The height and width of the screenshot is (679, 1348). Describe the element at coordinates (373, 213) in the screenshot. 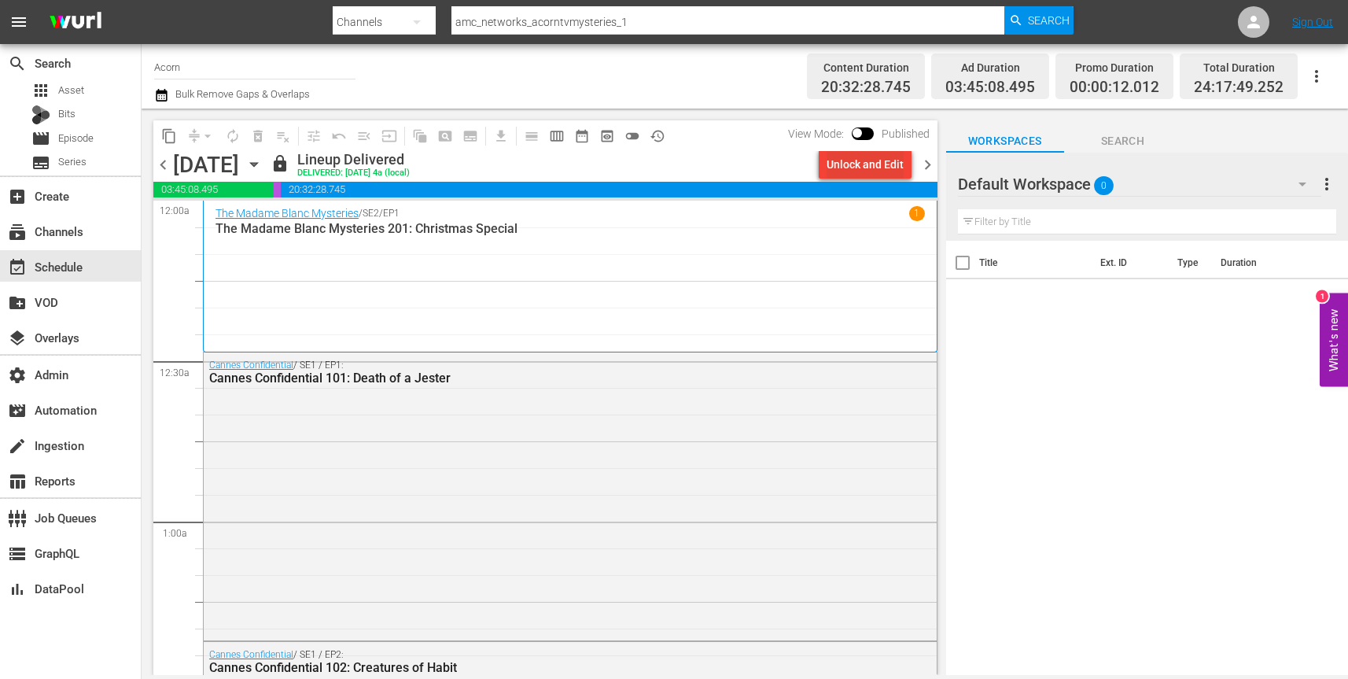

I see `p: SE2 /` at that location.